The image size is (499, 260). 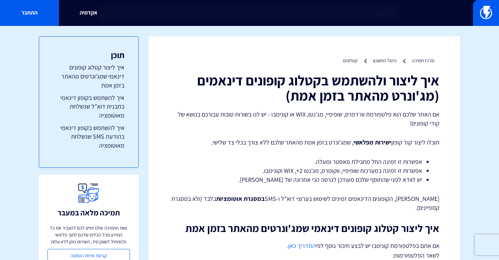 I want to click on a: איך להשתמש בקופון דינאמי בהודעת SMS שנשלחת מאוטומציה, so click(x=89, y=137).